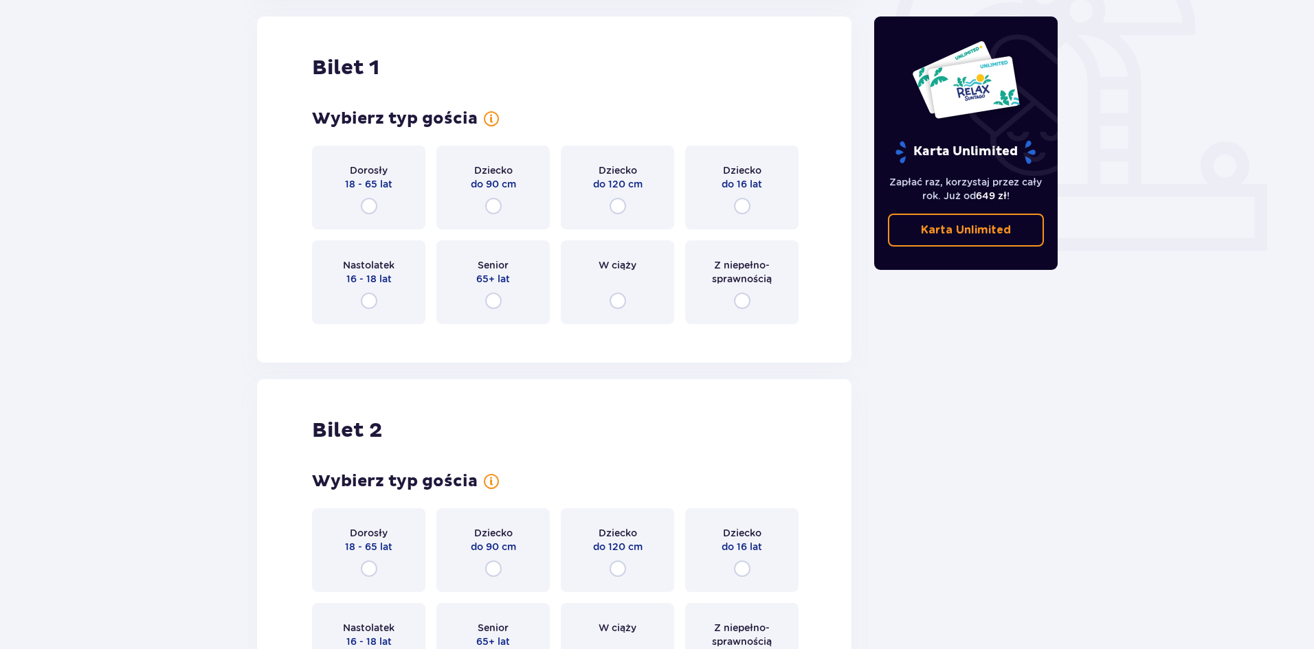 This screenshot has height=649, width=1314. What do you see at coordinates (991, 196) in the screenshot?
I see `span: 649 zł` at bounding box center [991, 196].